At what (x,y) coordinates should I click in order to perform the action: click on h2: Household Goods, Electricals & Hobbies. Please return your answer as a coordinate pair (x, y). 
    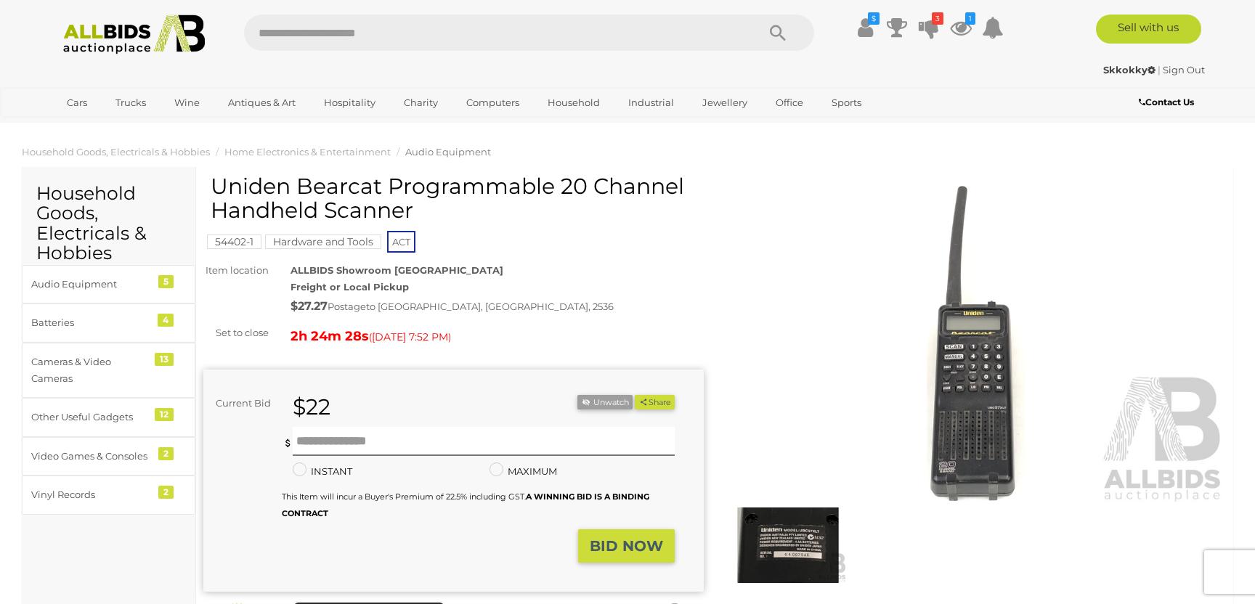
    Looking at the image, I should click on (108, 224).